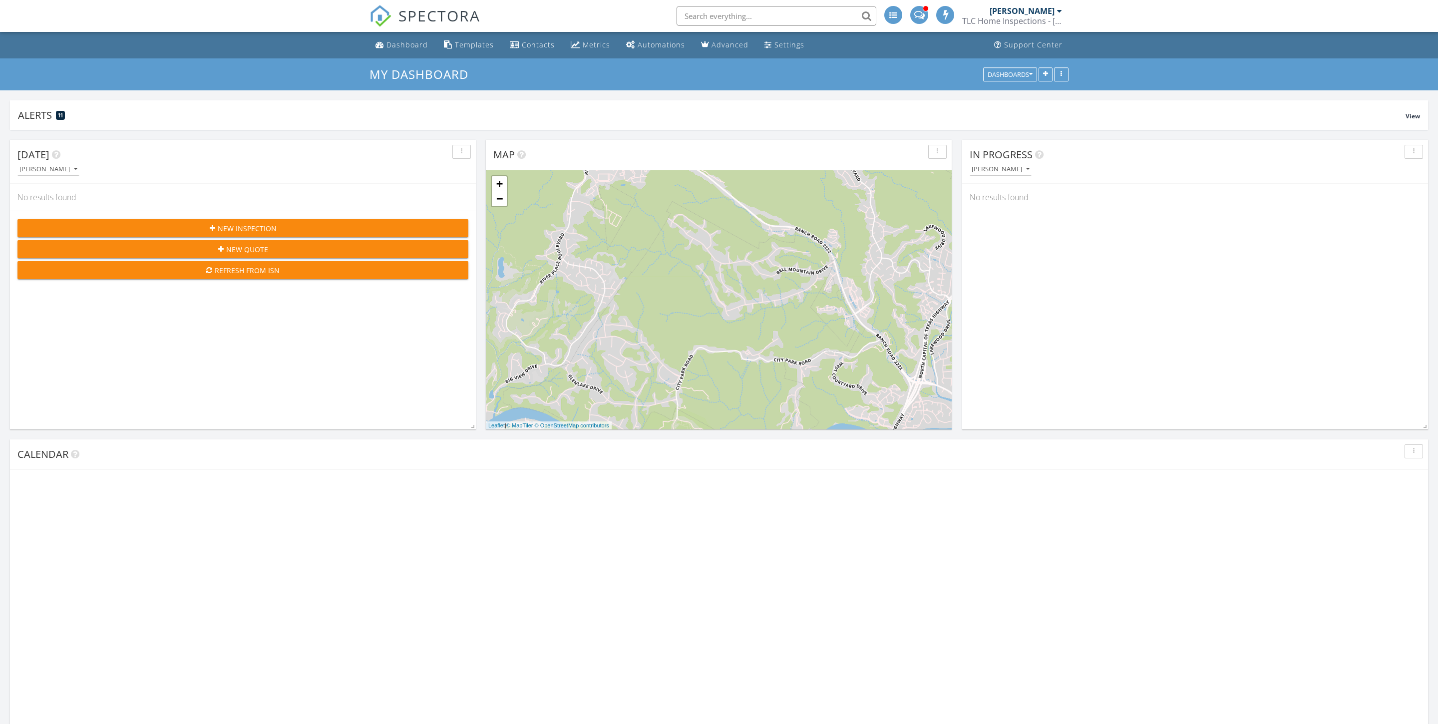 The image size is (1438, 724). What do you see at coordinates (423, 74) in the screenshot?
I see `a: My Dashboard` at bounding box center [423, 74].